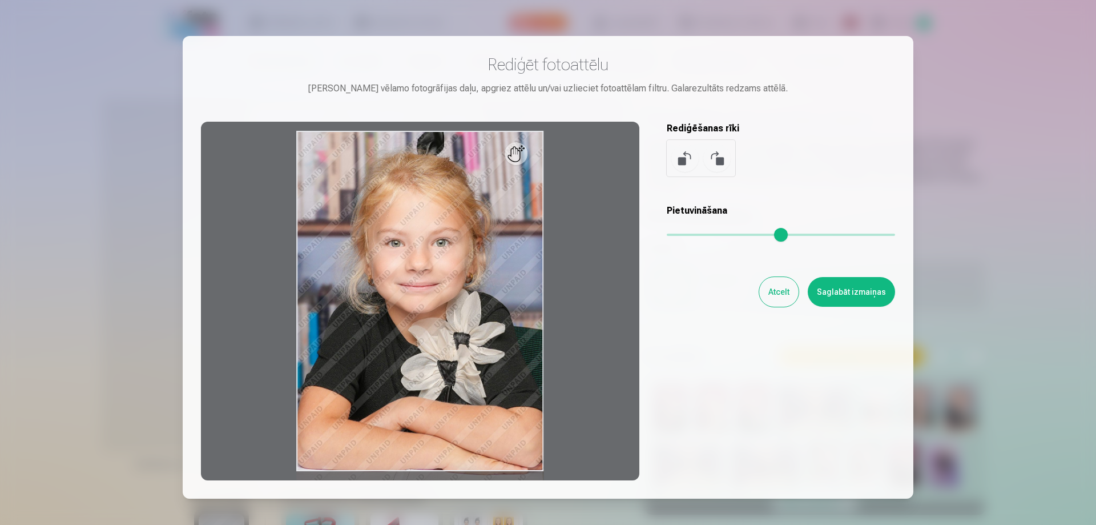  What do you see at coordinates (548, 65) in the screenshot?
I see `h3: Rediģēt fotoattēlu` at bounding box center [548, 65].